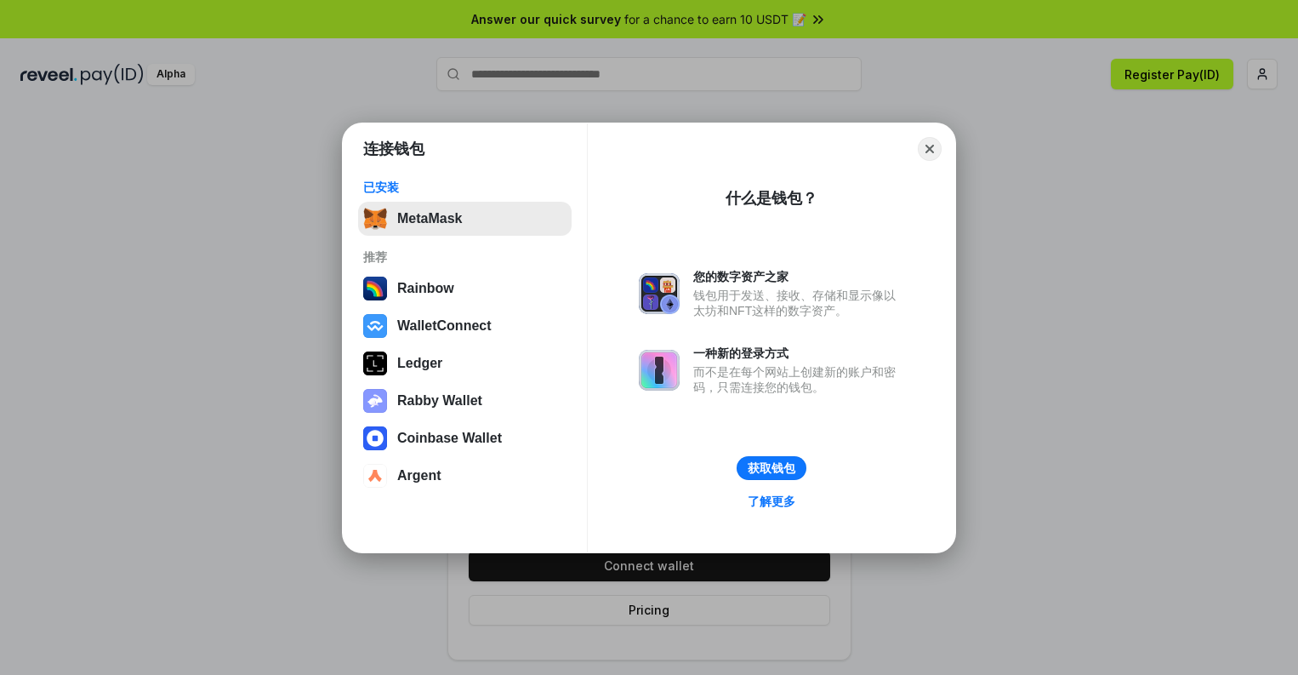  I want to click on img: svg+xml,%3Csvg%20fill%3D%22none%22%20height%3D%2233%22%20viewBox%3D%220%200%2035%2033%22%20width%..., so click(375, 219).